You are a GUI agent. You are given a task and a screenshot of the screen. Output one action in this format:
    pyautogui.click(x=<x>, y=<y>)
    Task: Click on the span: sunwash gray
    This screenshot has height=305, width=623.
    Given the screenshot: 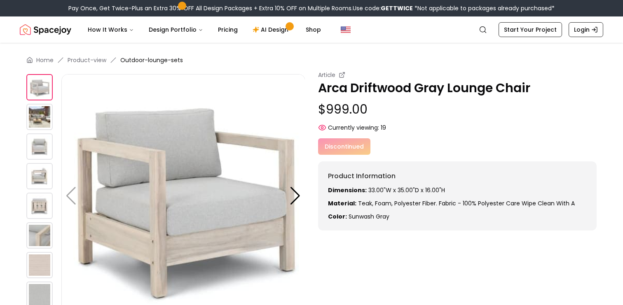 What is the action you would take?
    pyautogui.click(x=369, y=217)
    